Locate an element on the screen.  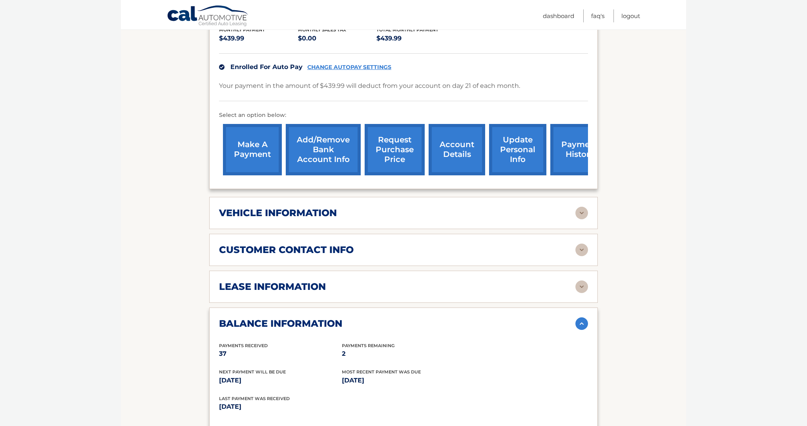
a: account details is located at coordinates (457, 149).